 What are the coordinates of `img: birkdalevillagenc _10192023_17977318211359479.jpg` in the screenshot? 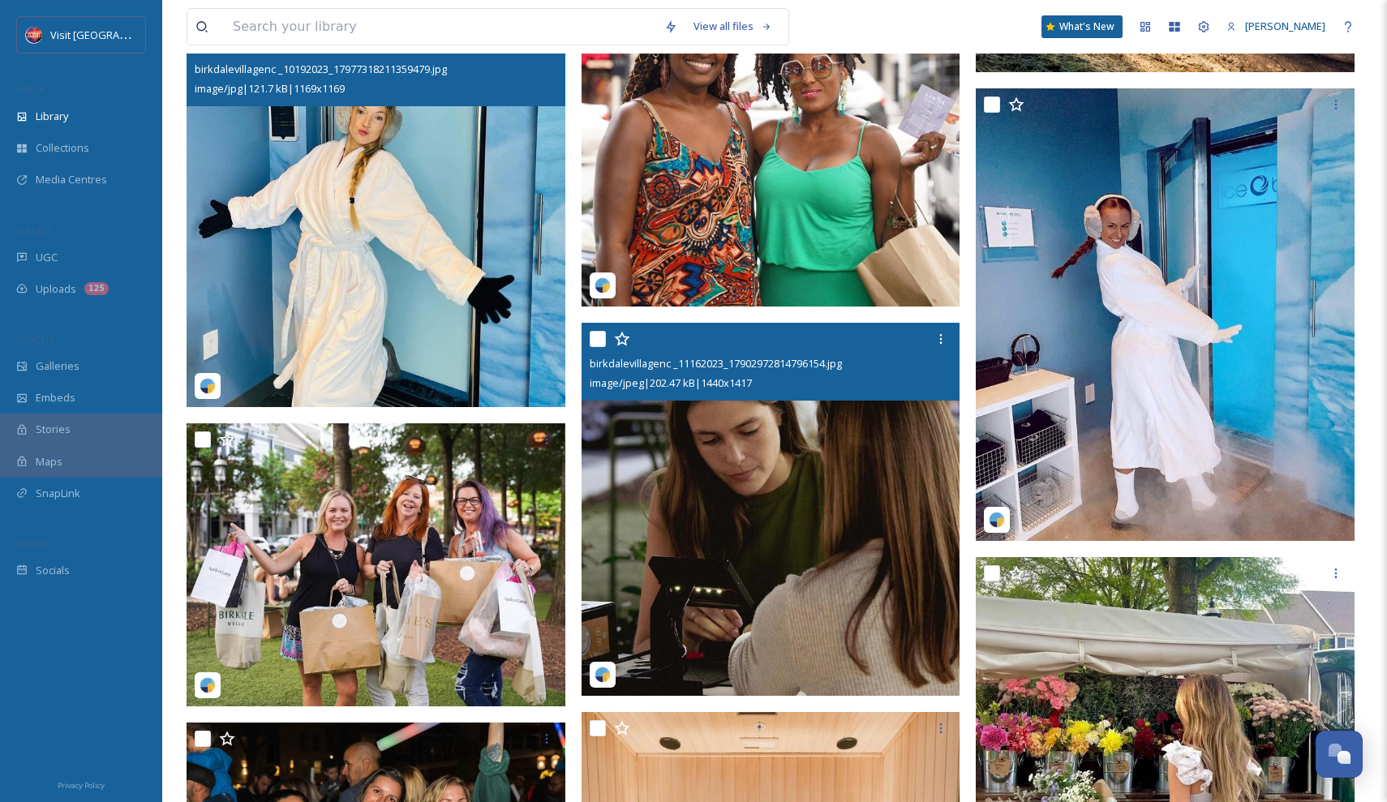 It's located at (375, 217).